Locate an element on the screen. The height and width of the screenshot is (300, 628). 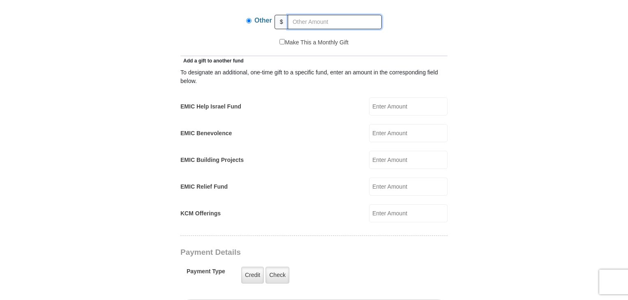
label: Make This a Monthly Gift is located at coordinates (314, 42).